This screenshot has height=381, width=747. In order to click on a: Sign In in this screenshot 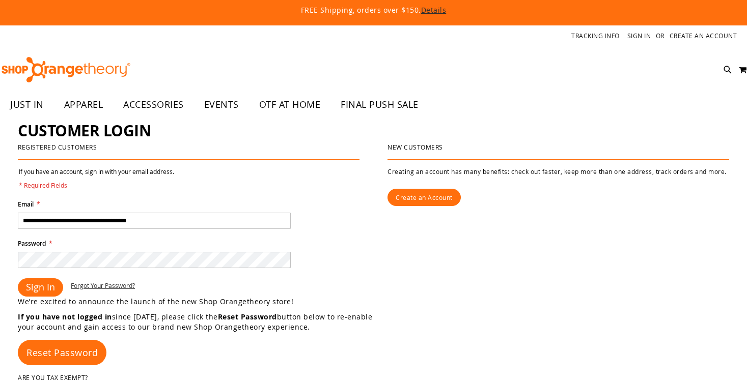, I will do `click(639, 36)`.